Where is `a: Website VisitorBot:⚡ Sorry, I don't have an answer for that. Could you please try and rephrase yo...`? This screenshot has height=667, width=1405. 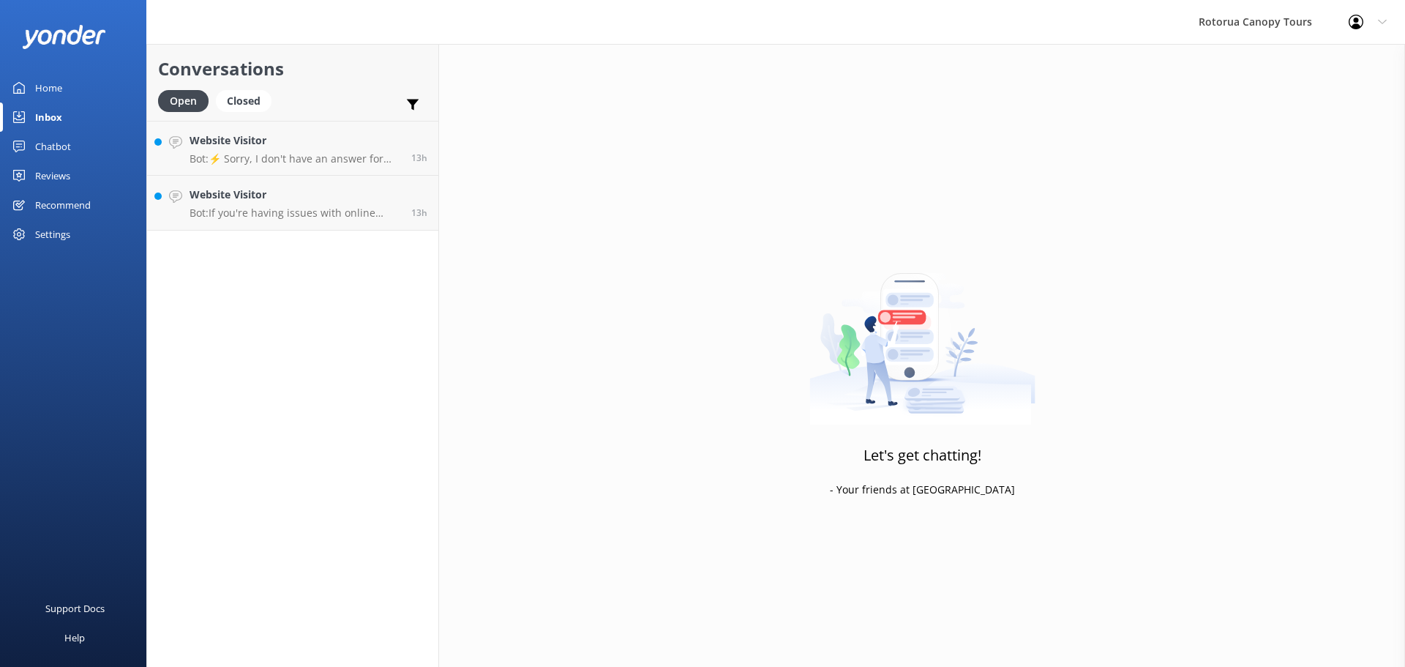
a: Website VisitorBot:⚡ Sorry, I don't have an answer for that. Could you please try and rephrase yo... is located at coordinates (293, 148).